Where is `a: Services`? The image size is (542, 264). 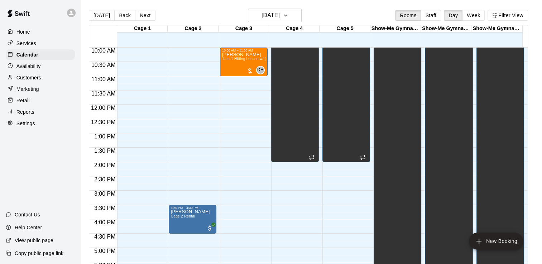
a: Services is located at coordinates (40, 43).